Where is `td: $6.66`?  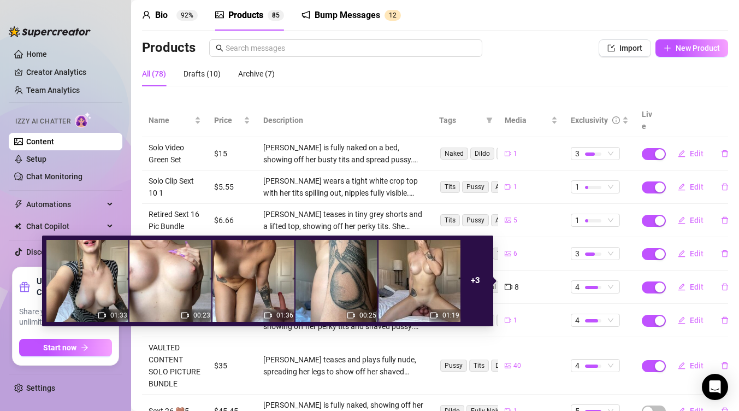 td: $6.66 is located at coordinates (232, 220).